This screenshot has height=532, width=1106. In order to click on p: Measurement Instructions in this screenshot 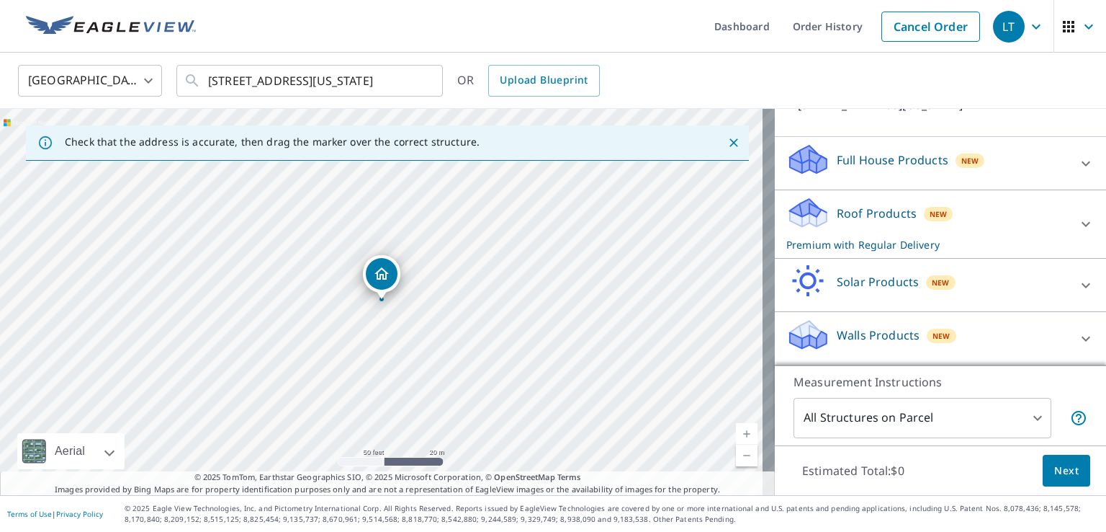, I will do `click(941, 382)`.